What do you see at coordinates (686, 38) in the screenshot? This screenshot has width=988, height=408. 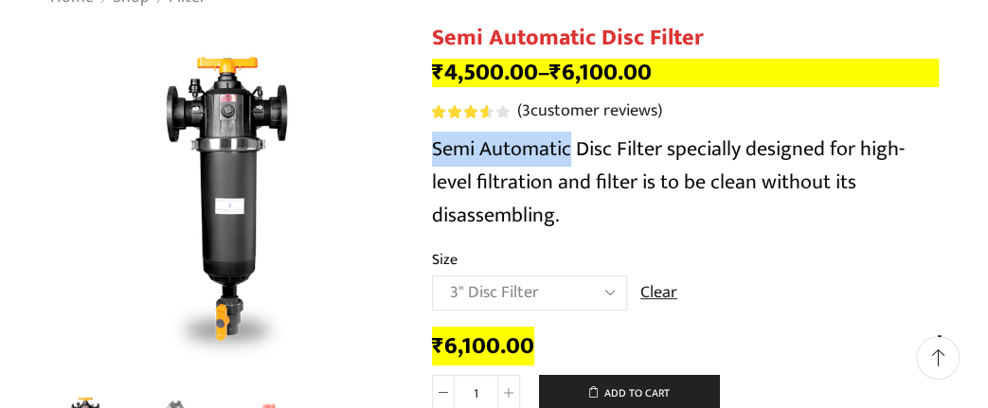 I see `h1: Semi Automatic Disc Filter` at bounding box center [686, 38].